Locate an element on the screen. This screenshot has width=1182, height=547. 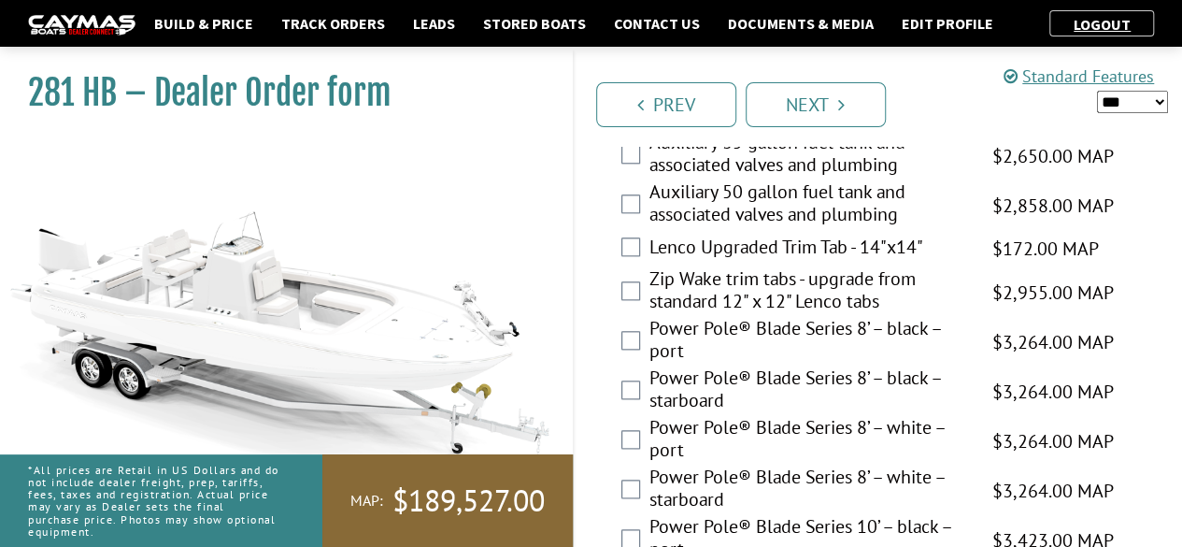
a: MAP:$189,527.00 is located at coordinates (448, 500).